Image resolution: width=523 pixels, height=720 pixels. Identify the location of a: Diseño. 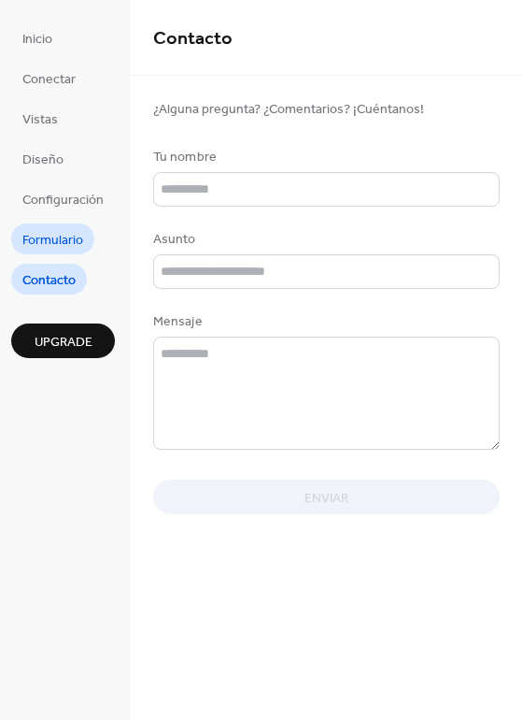
(43, 158).